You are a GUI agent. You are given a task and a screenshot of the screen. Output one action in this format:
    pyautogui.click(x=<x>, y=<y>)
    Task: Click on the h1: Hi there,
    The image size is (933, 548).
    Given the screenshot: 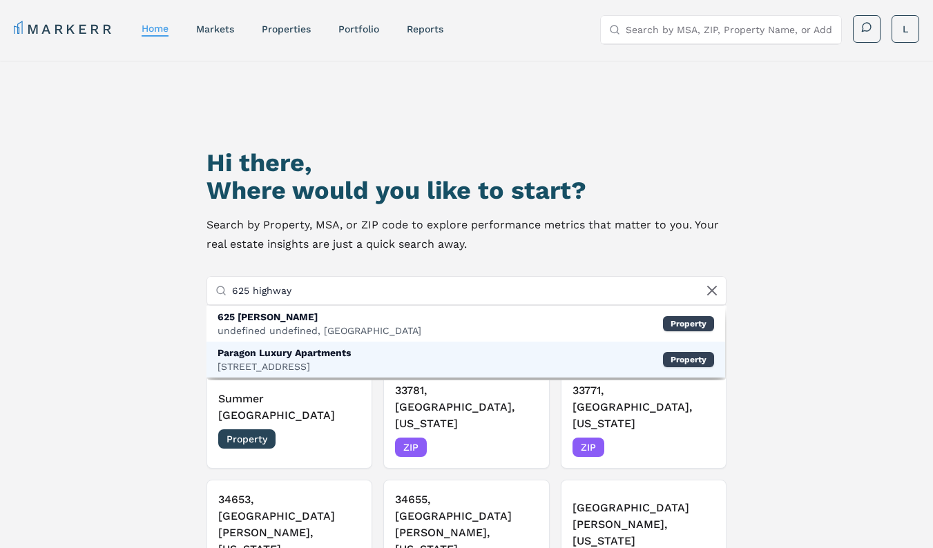 What is the action you would take?
    pyautogui.click(x=467, y=163)
    